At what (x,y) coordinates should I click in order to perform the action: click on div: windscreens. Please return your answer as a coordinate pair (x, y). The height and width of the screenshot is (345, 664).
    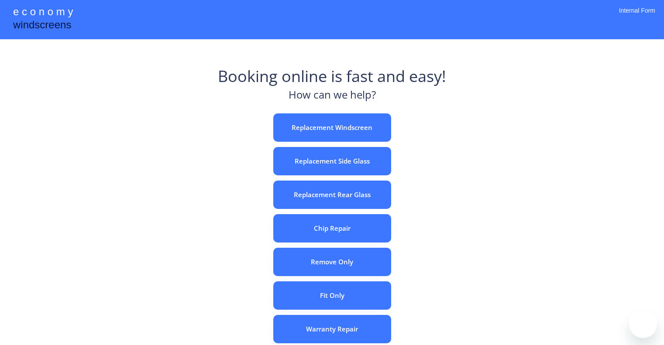
    Looking at the image, I should click on (42, 26).